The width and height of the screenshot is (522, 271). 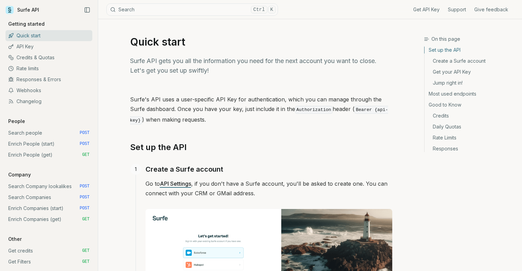 I want to click on a: Get your API Key, so click(x=471, y=72).